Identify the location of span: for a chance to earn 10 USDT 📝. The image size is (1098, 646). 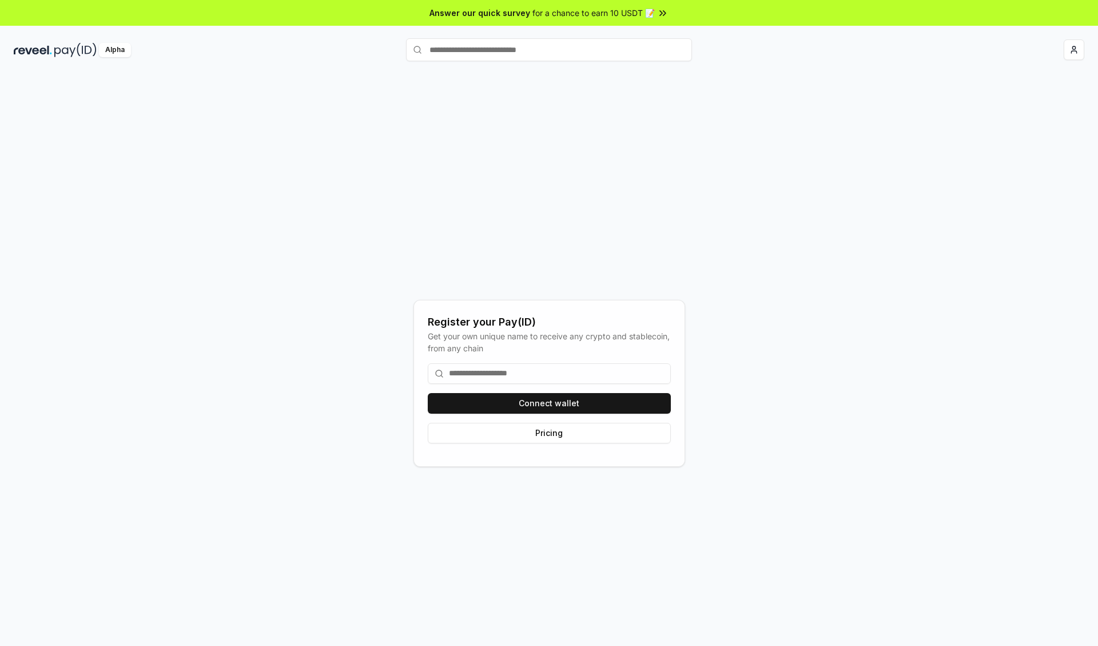
(594, 13).